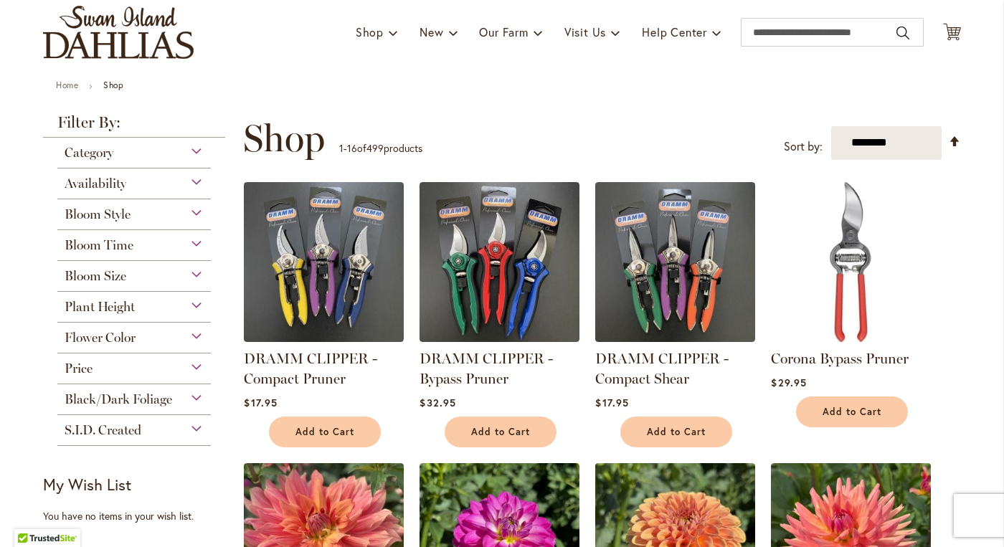  I want to click on span: Black/Dark Foliage, so click(118, 399).